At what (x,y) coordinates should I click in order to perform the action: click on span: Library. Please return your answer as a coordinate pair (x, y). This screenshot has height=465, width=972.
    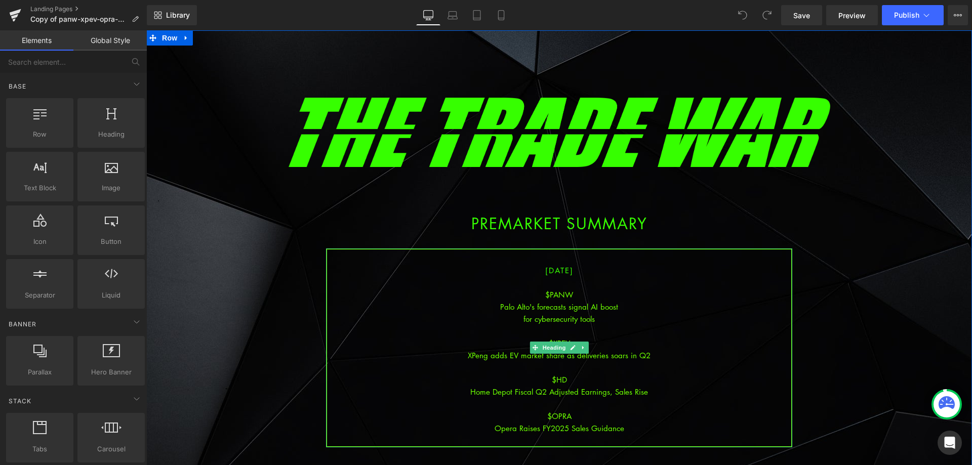
    Looking at the image, I should click on (178, 15).